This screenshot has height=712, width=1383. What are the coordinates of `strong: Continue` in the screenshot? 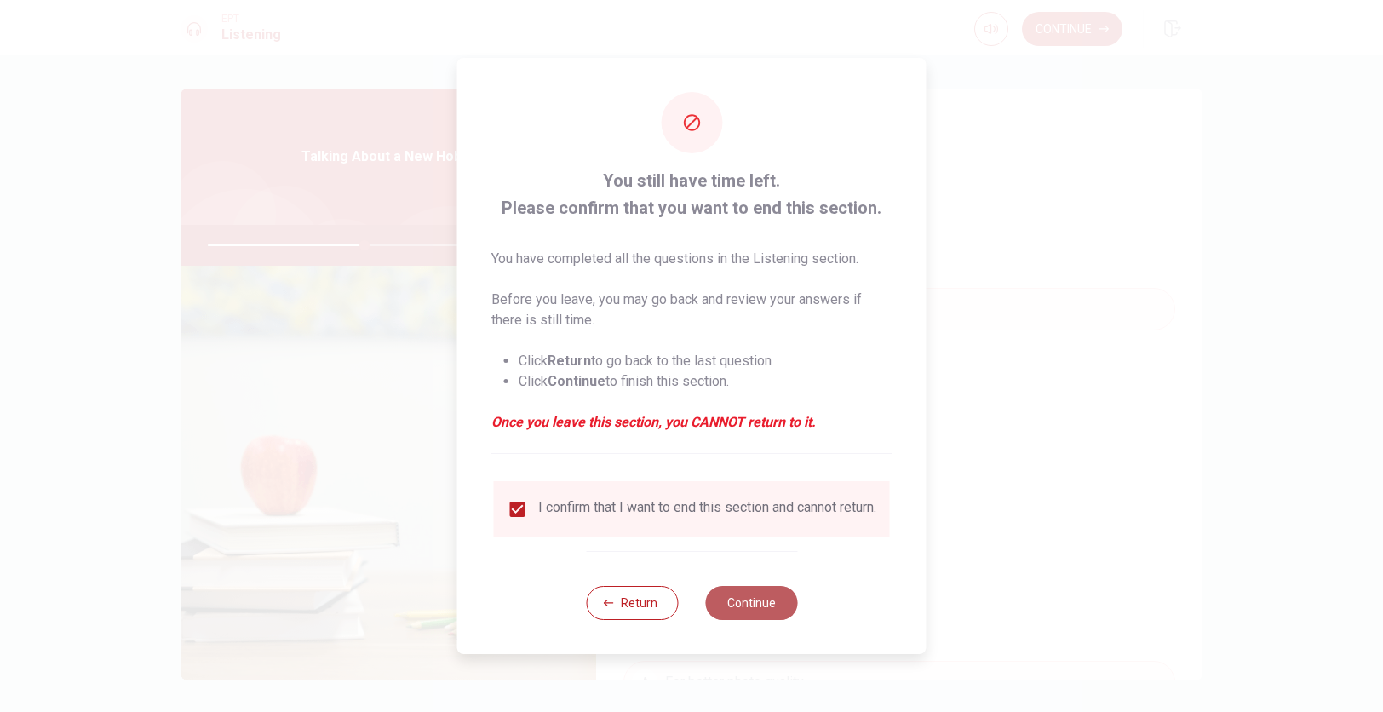 It's located at (576, 381).